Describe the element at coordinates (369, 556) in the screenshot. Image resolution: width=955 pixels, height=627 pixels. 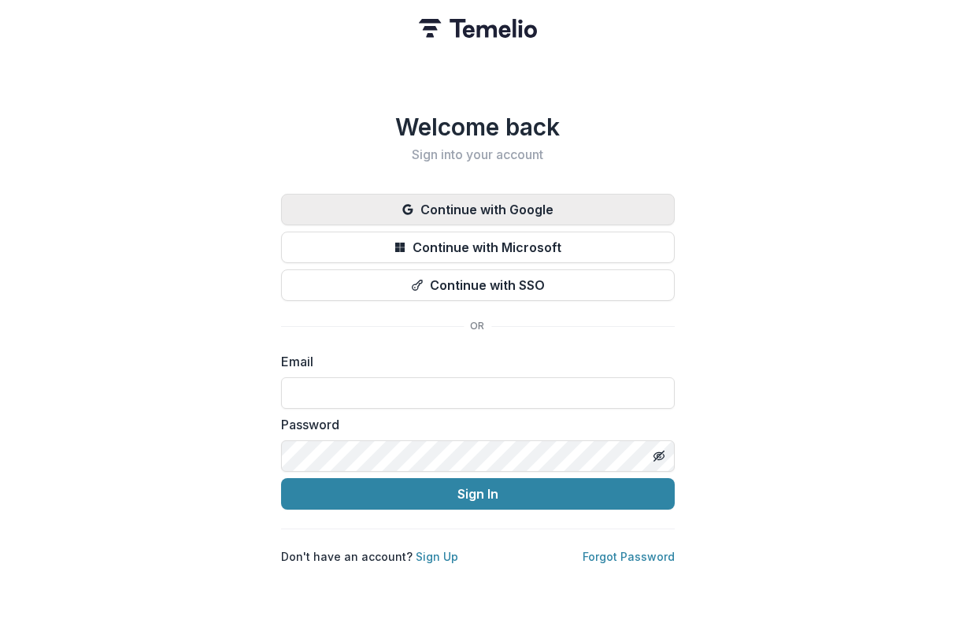
I see `p: Don't have an account?` at that location.